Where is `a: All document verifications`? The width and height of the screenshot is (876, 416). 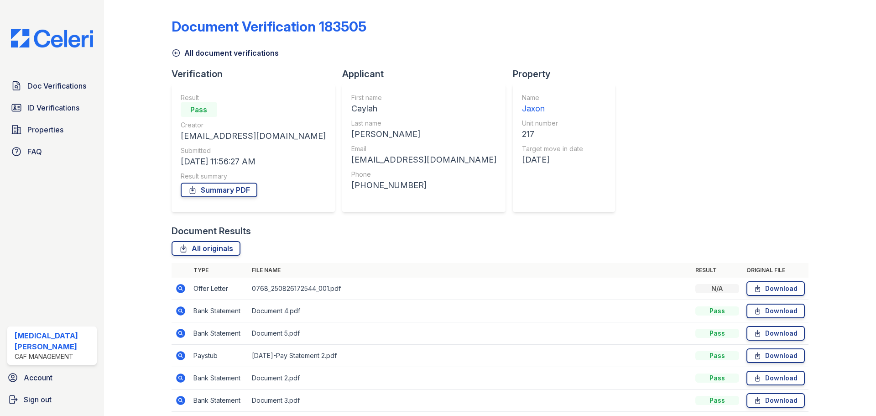
a: All document verifications is located at coordinates (225, 53).